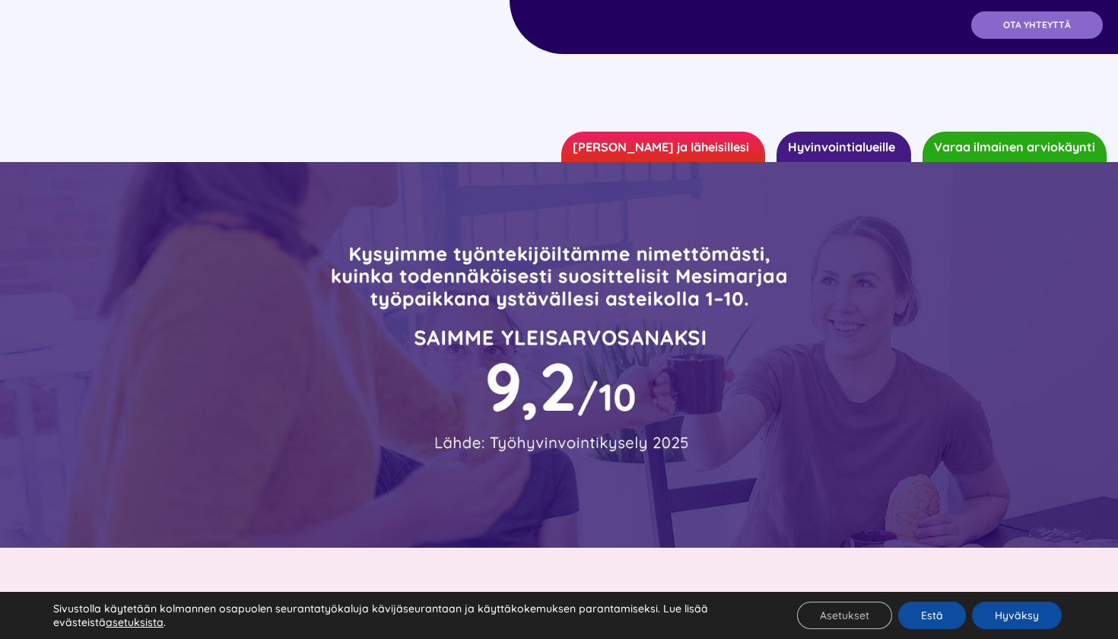 This screenshot has width=1118, height=639. What do you see at coordinates (407, 615) in the screenshot?
I see `p: Sivustolla käytetään kolmannen osapuolen seurantatyökaluja kävijäseurantaan ja käyttäkokemuksen p...` at bounding box center [407, 615].